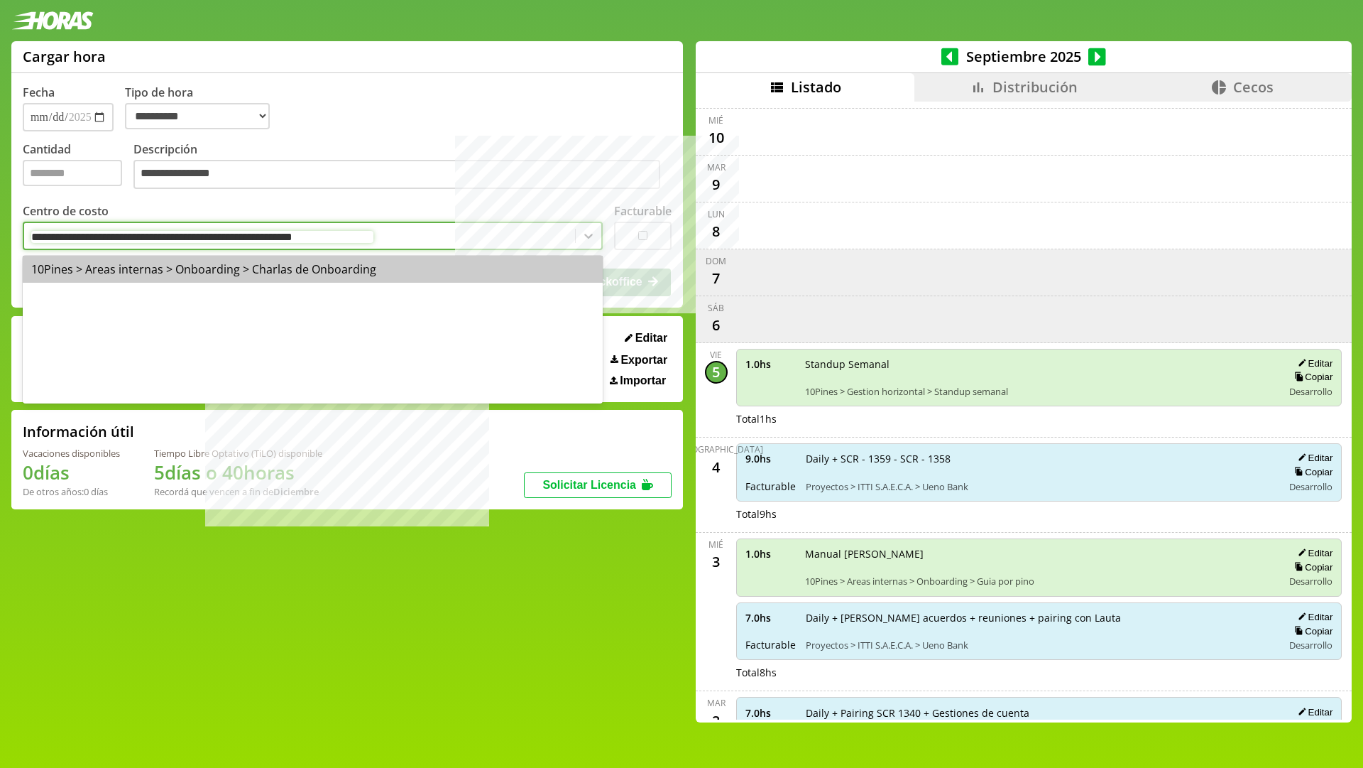  Describe the element at coordinates (1040, 391) in the screenshot. I see `span: 10Pines > Gestion horizontal > Standup semanal` at that location.